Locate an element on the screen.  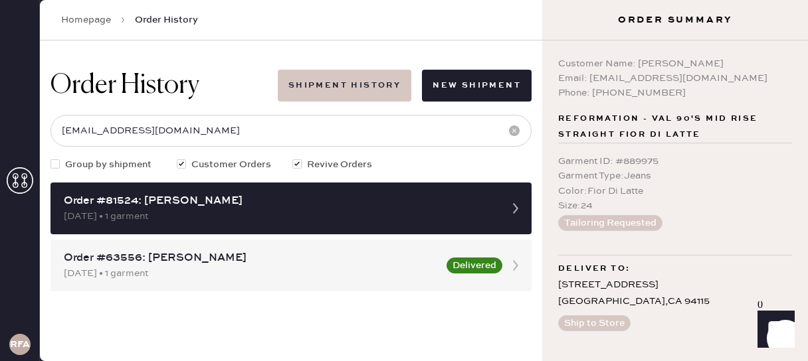
input: Search by order number, customer name, email or phone number is located at coordinates (291, 131).